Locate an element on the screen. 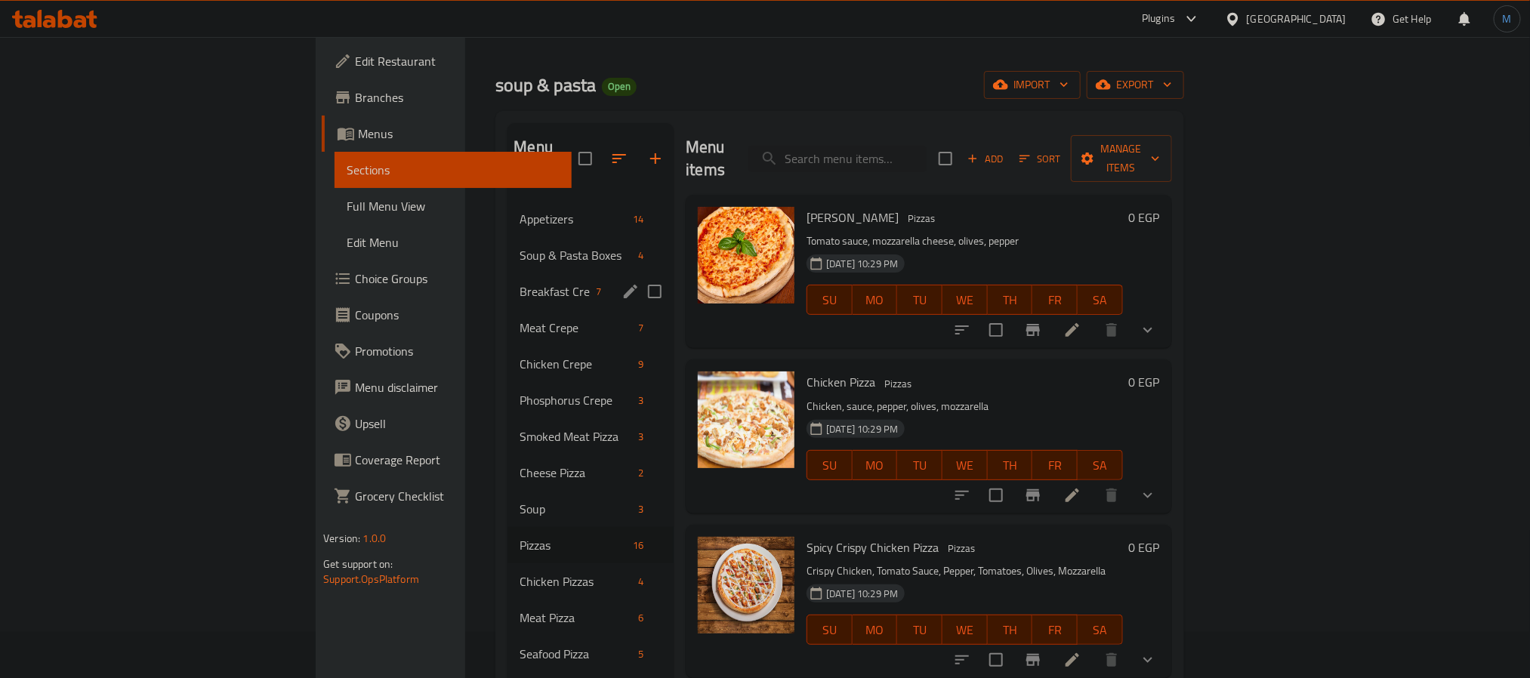 The image size is (1530, 678). img: Margherita Pizza is located at coordinates (746, 255).